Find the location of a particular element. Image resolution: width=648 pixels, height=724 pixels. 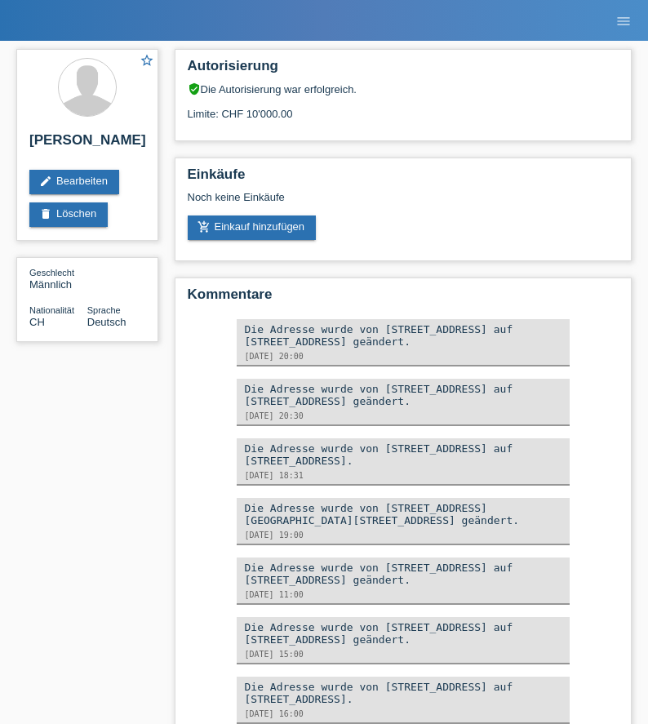

a: menu is located at coordinates (623, 20).